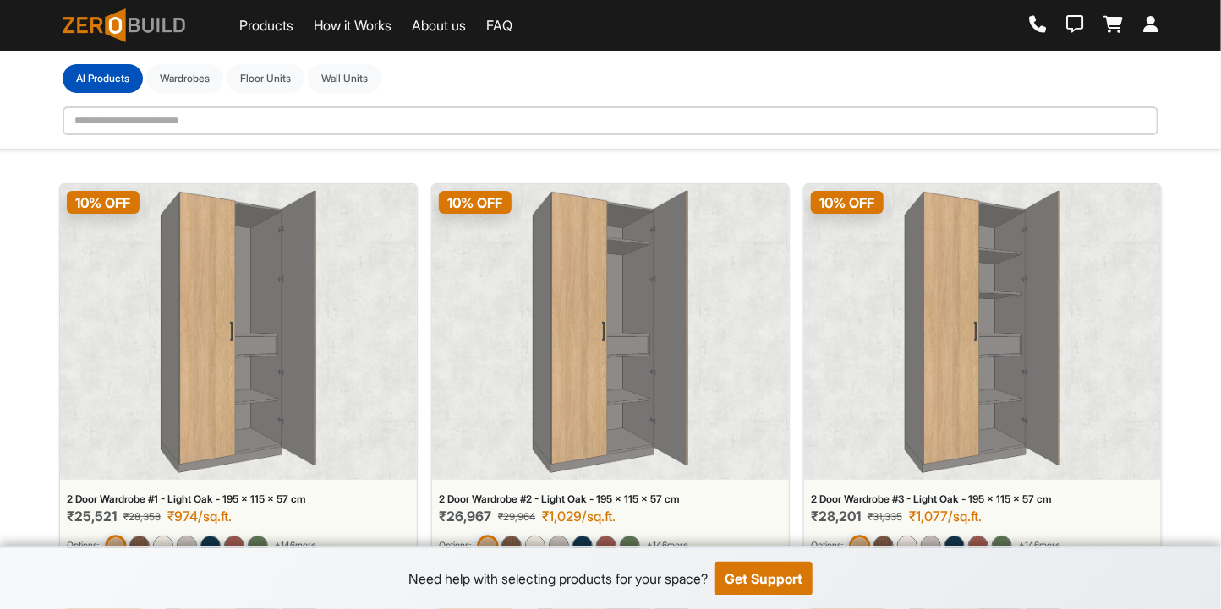 The height and width of the screenshot is (609, 1221). What do you see at coordinates (344, 79) in the screenshot?
I see `button: Wall Units` at bounding box center [344, 79].